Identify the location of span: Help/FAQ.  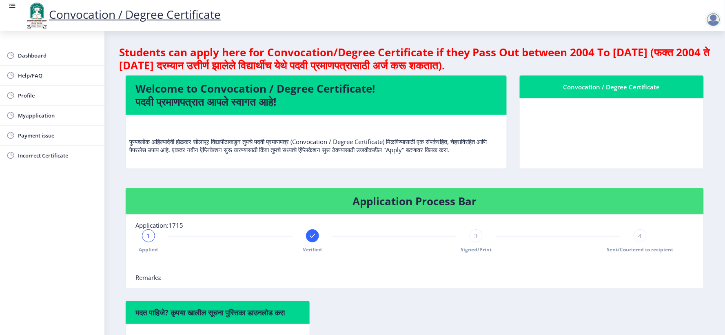
(58, 75).